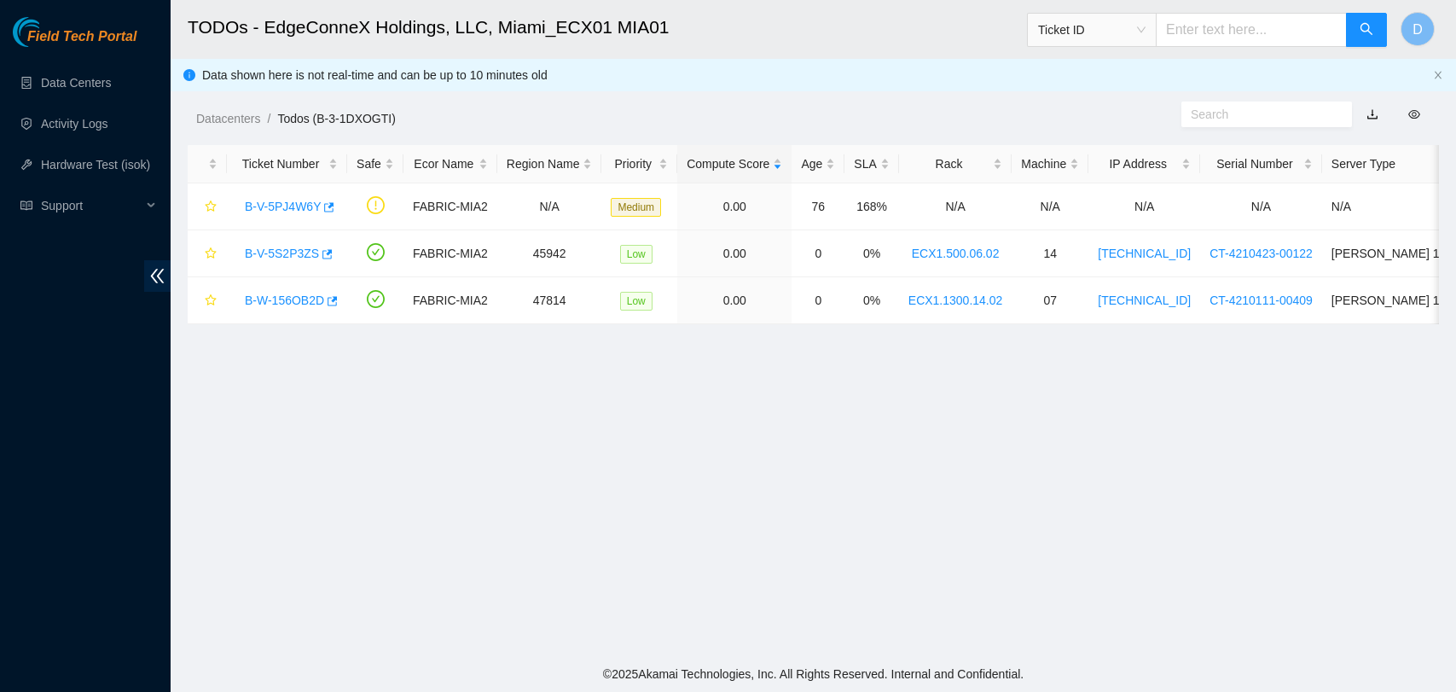  I want to click on span: double-left, so click(157, 275).